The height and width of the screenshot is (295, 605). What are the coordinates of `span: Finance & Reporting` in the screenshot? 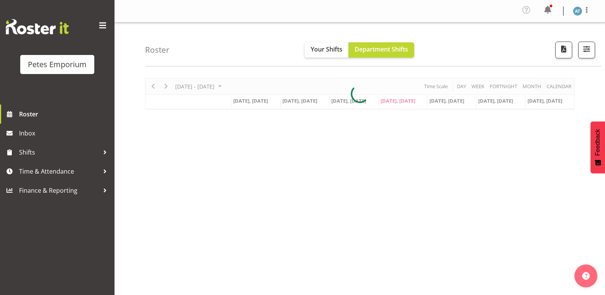 It's located at (59, 190).